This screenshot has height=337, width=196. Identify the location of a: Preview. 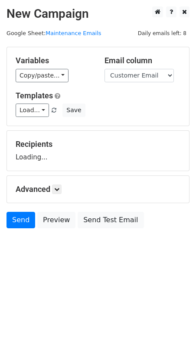
(56, 220).